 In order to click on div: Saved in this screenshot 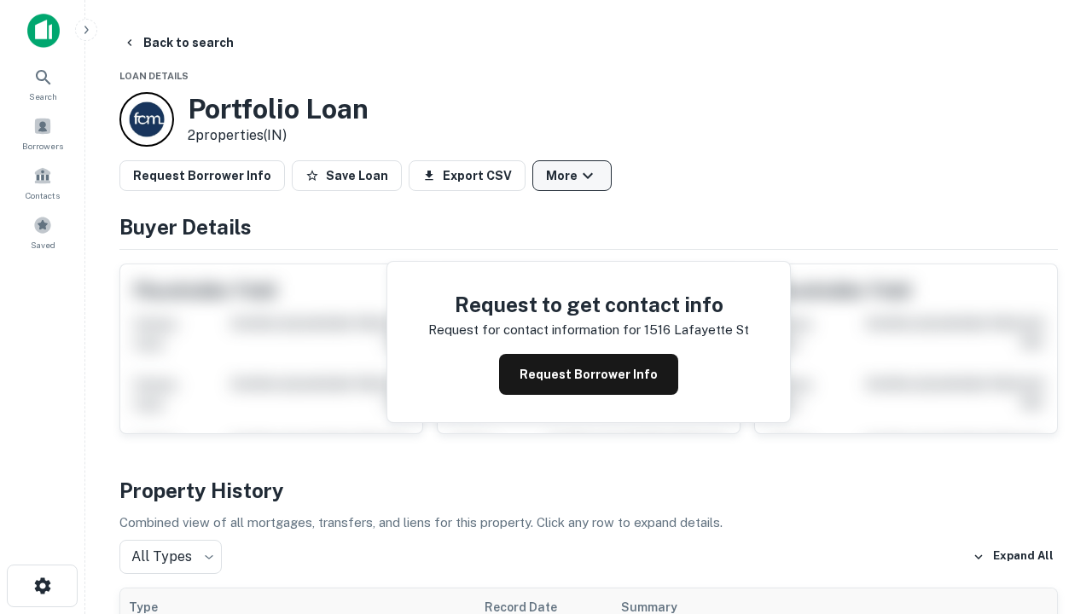, I will do `click(43, 232)`.